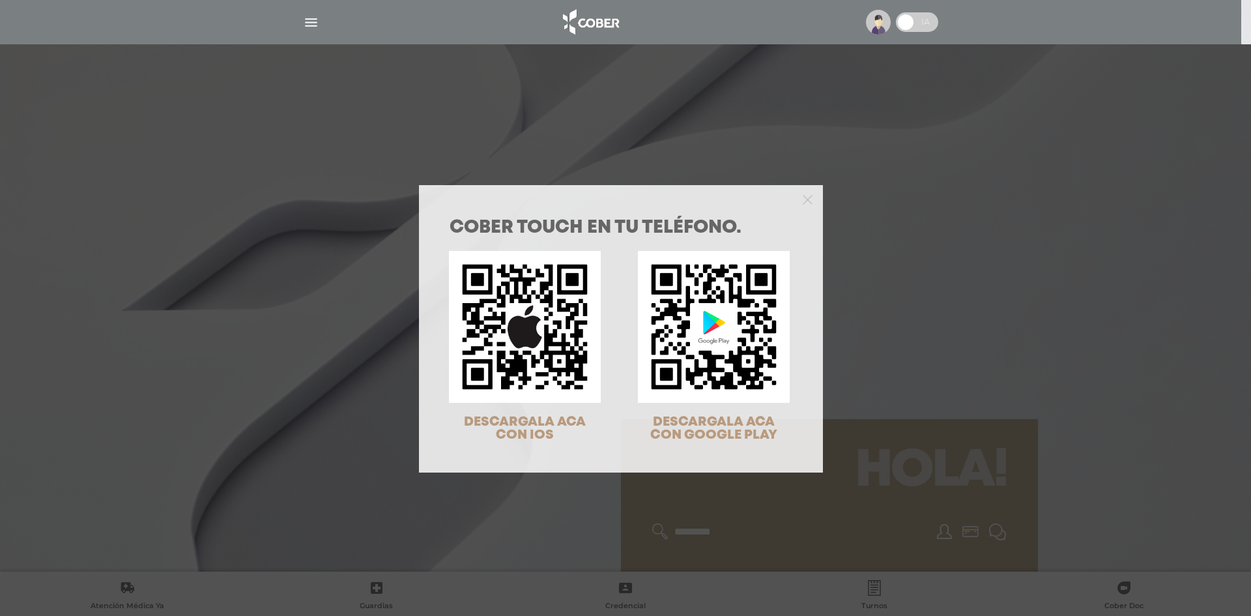 Image resolution: width=1251 pixels, height=616 pixels. I want to click on span: DESCARGALA ACA CON IOS, so click(524, 428).